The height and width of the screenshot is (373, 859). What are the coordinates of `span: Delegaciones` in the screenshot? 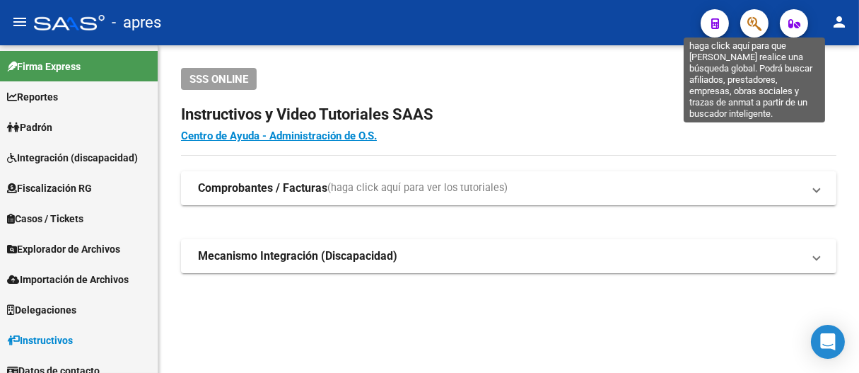 It's located at (42, 310).